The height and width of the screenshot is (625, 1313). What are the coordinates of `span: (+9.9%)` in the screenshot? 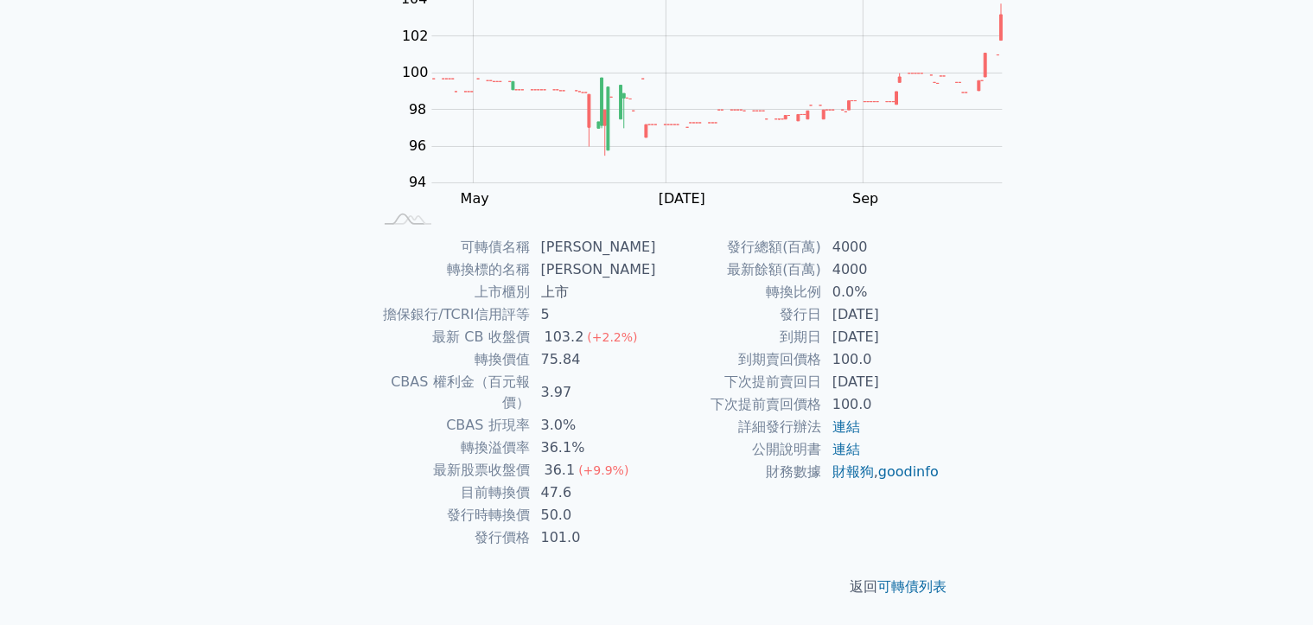 It's located at (603, 470).